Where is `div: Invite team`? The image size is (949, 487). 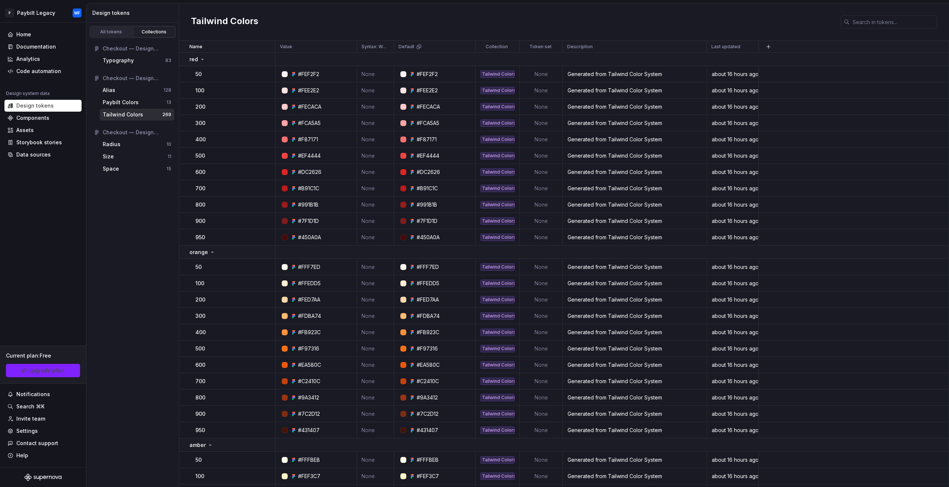 div: Invite team is located at coordinates (31, 418).